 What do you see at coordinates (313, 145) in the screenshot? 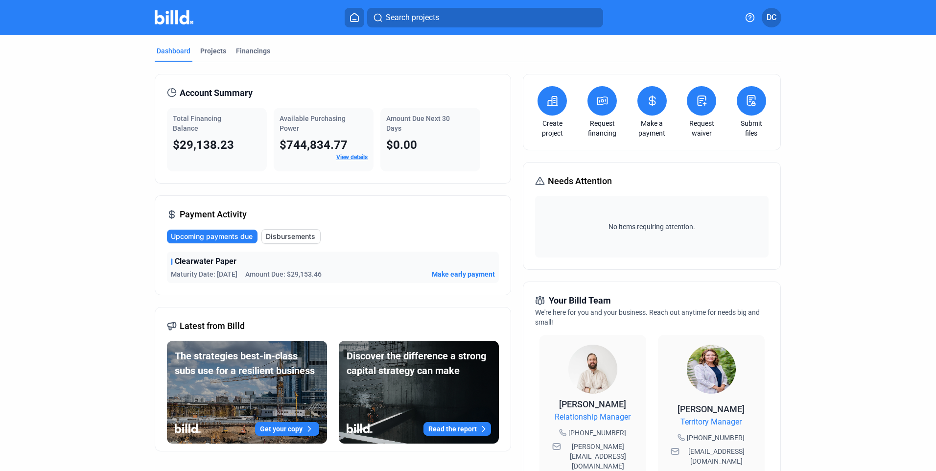
I see `span: $744,834.77` at bounding box center [313, 145].